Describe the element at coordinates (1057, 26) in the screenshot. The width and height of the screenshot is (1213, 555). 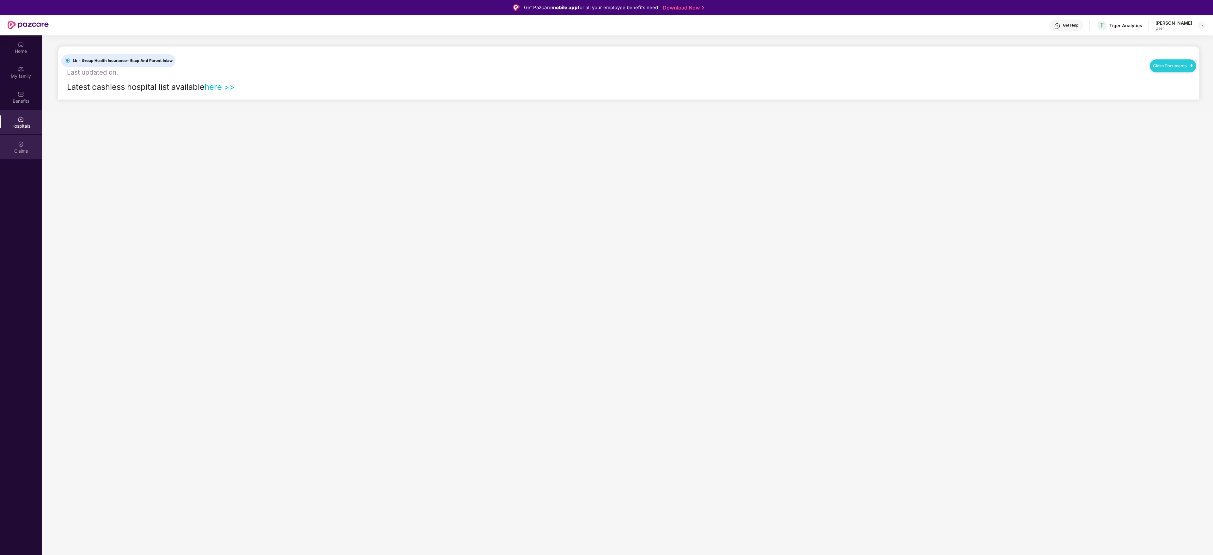
I see `img: svg+xml;base64,PHN2ZyBpZD0iSGVscC0zMngzMiIgeG1sbnM9Imh0dHA6Ly93d3cudzMub3JnLzIwMDAvc3ZnIiB3aWR0aD...` at that location.